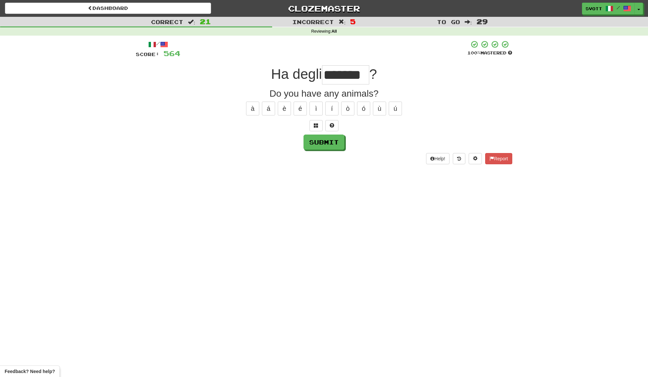 The height and width of the screenshot is (377, 648). What do you see at coordinates (316, 126) in the screenshot?
I see `button: Switch sentence to multiple choice alt+p` at bounding box center [316, 126].